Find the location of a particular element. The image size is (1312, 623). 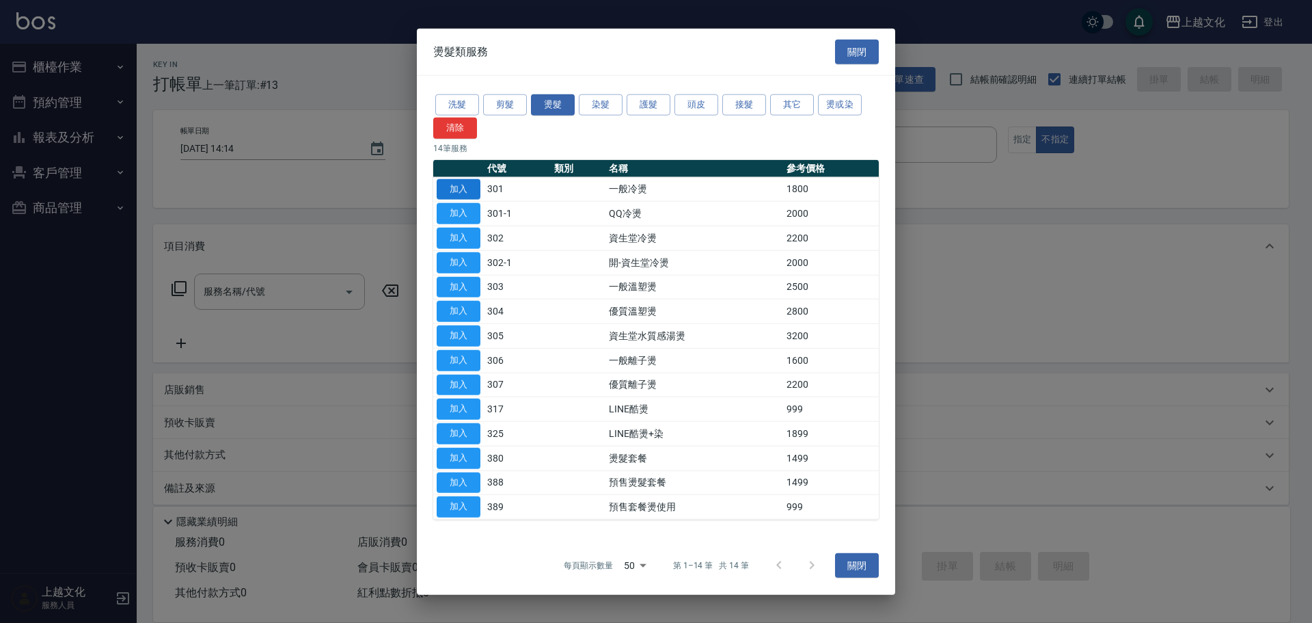

button: 其它 is located at coordinates (792, 105).